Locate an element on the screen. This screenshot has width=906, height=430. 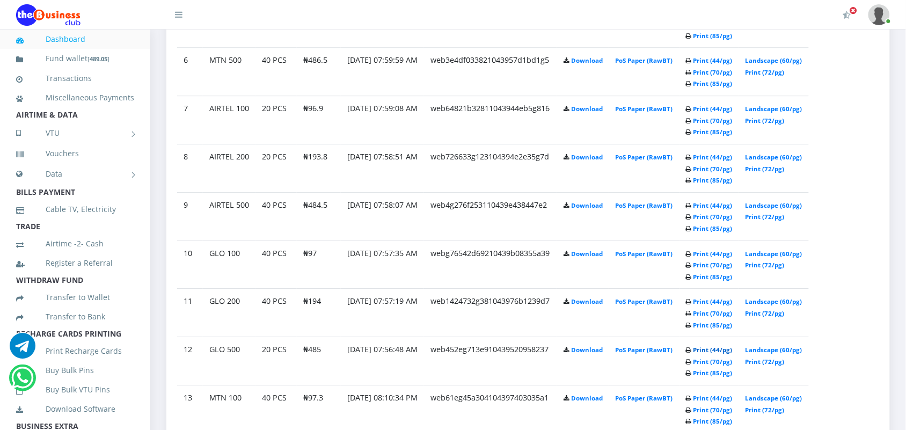
td: web64821b32811043944eb5g816 is located at coordinates (491, 120).